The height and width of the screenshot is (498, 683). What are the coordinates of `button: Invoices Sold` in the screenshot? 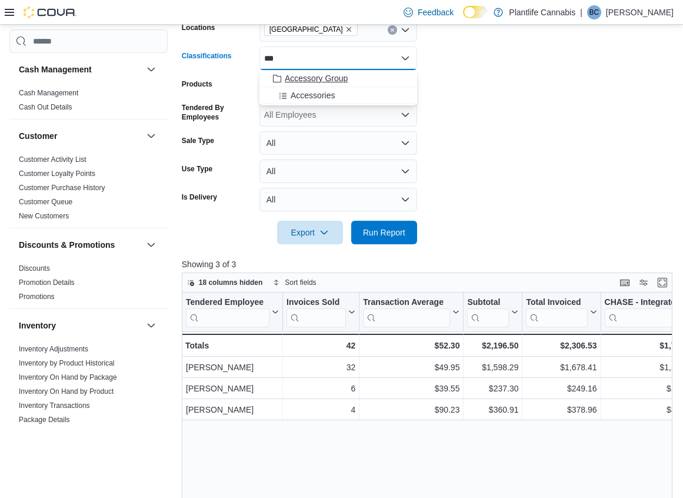 It's located at (321, 312).